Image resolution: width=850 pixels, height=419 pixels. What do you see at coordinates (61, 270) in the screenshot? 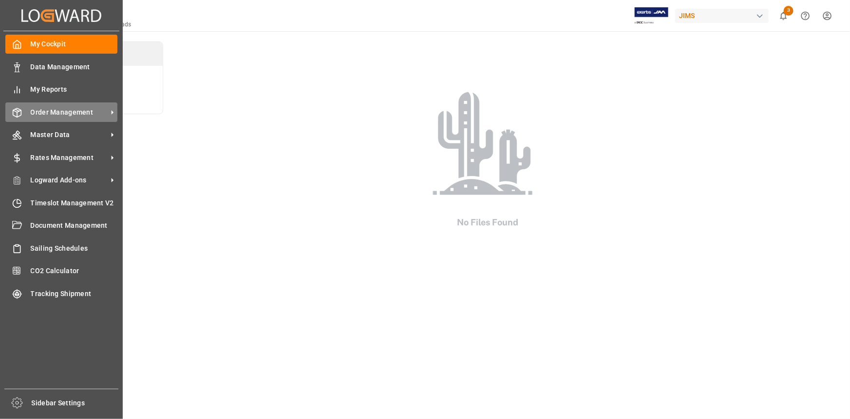
I see `a: CO2 Calculator` at bounding box center [61, 270].